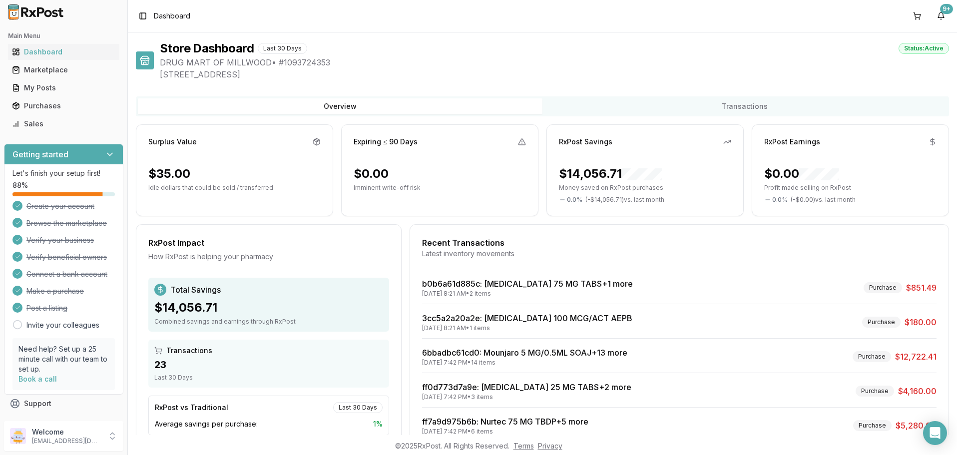 The height and width of the screenshot is (455, 957). What do you see at coordinates (63, 88) in the screenshot?
I see `a: My Posts` at bounding box center [63, 88].